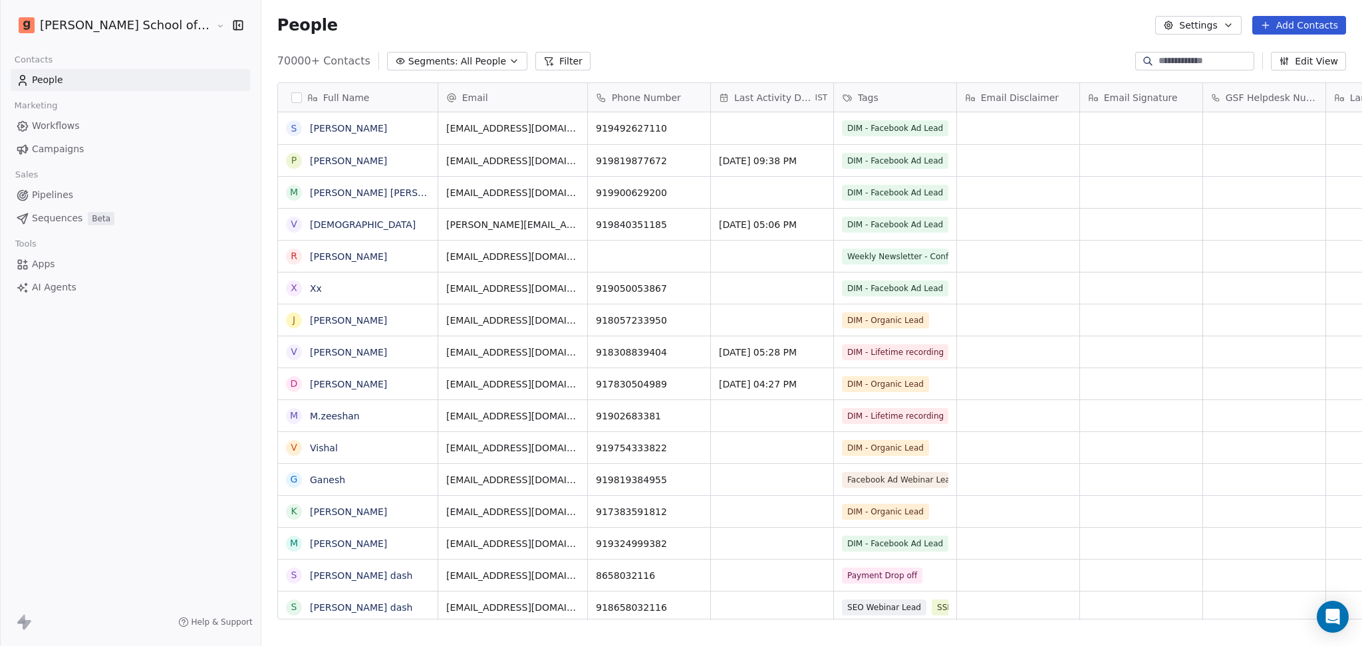  What do you see at coordinates (54, 287) in the screenshot?
I see `span: AI Agents` at bounding box center [54, 287].